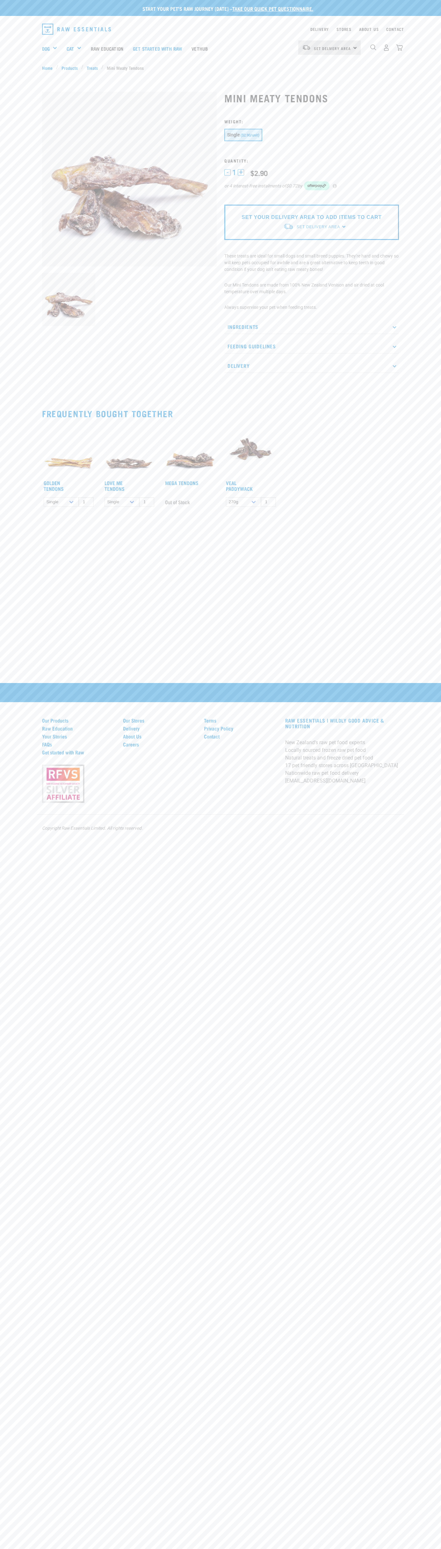 The width and height of the screenshot is (441, 1549). I want to click on p: Our Mini Tendons are made from 100% New Zealand Venison and air dried at cool temperature over mu..., so click(312, 288).